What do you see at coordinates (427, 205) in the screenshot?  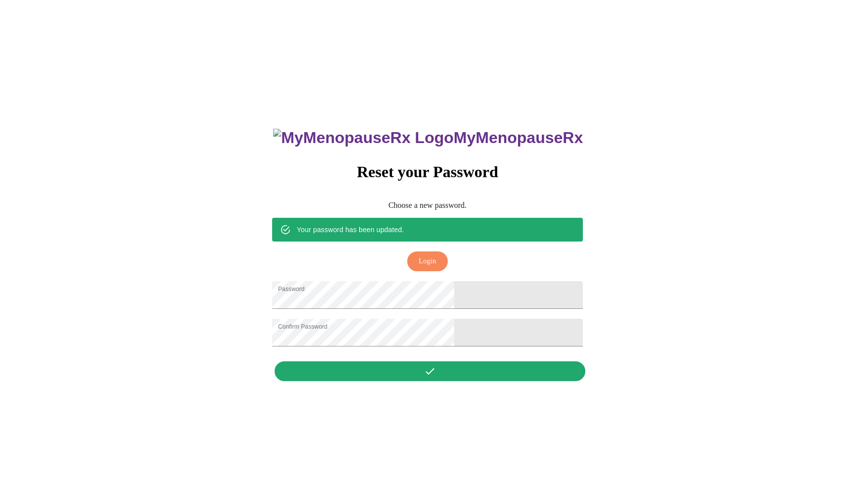 I see `p: Choose a new password.` at bounding box center [427, 205].